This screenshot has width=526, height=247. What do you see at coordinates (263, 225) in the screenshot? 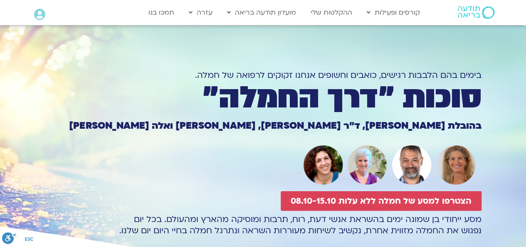
I see `p: מסע ייחודי בן שמונה ימים בהשראת אנשי דעת, רוח, תרבות ומוסיקה מהארץ ומהעולם. בכל יום נפגוש את החמל...` at bounding box center [263, 225].